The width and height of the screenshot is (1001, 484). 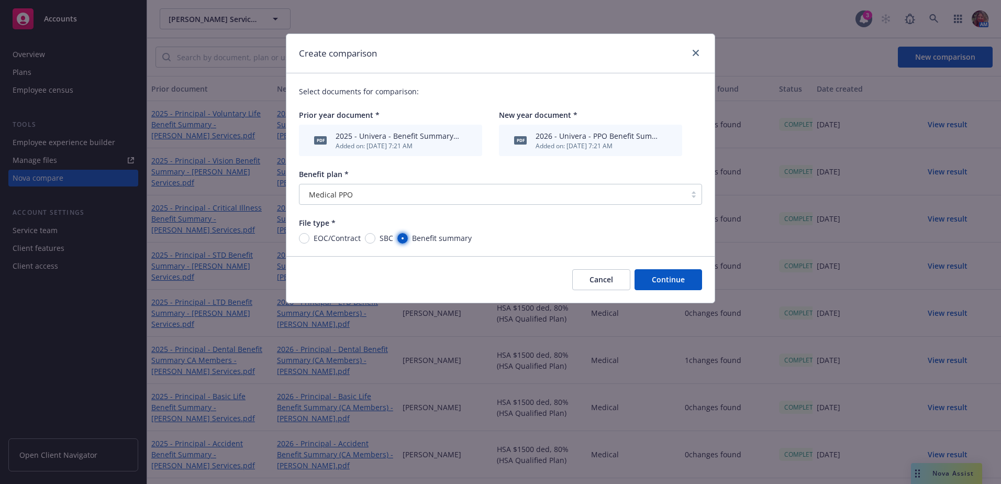 What do you see at coordinates (386, 238) in the screenshot?
I see `span: SBC` at bounding box center [386, 238].